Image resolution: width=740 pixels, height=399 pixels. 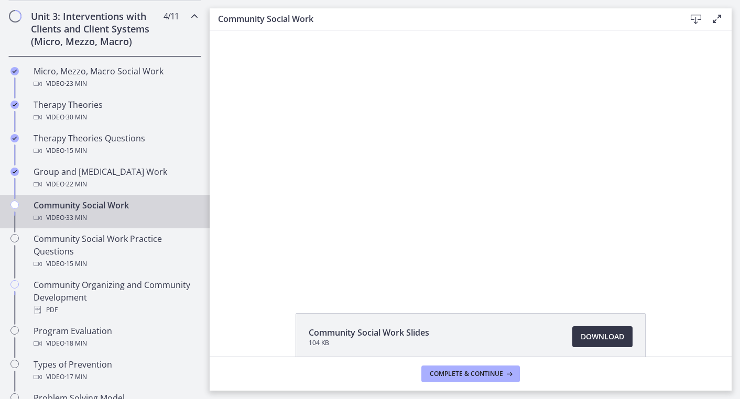 What do you see at coordinates (602, 337) in the screenshot?
I see `span: Download` at bounding box center [602, 337].